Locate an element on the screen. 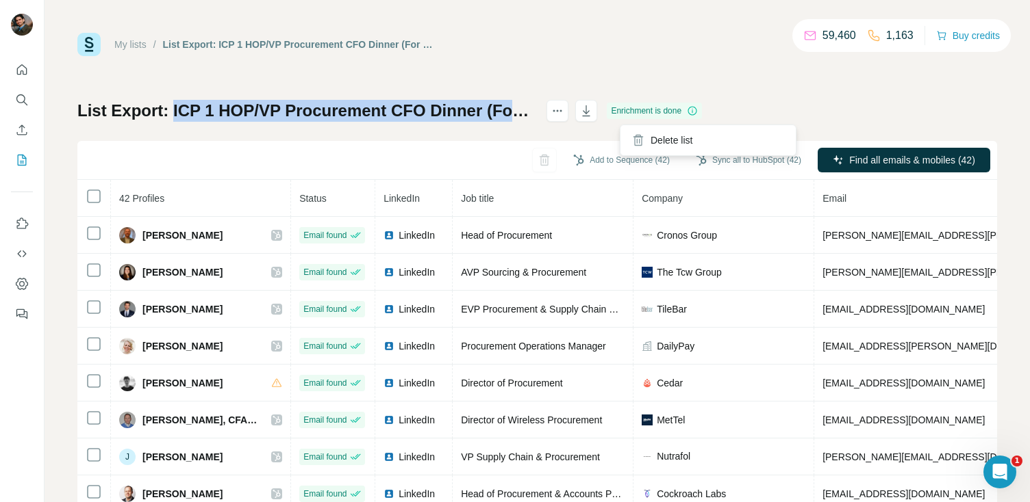 Image resolution: width=1030 pixels, height=502 pixels. button: actions is located at coordinates (557, 111).